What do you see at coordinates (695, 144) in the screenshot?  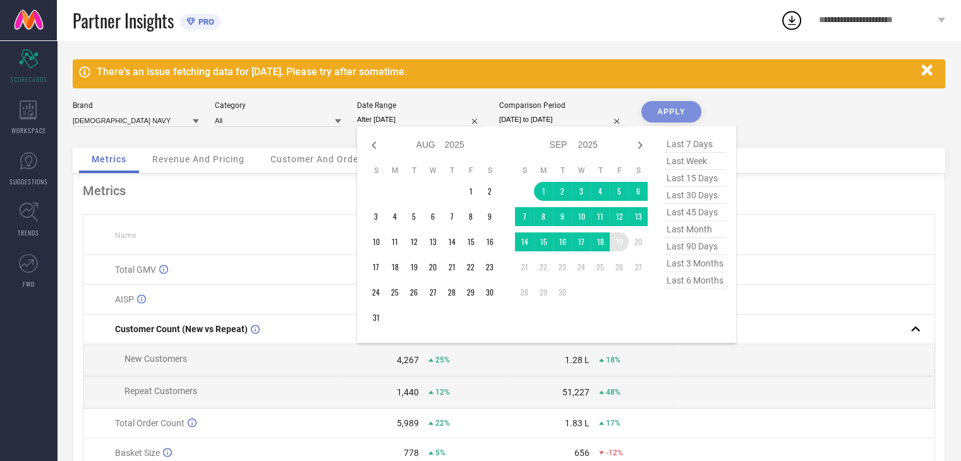 I see `span: last 7 days` at bounding box center [695, 144].